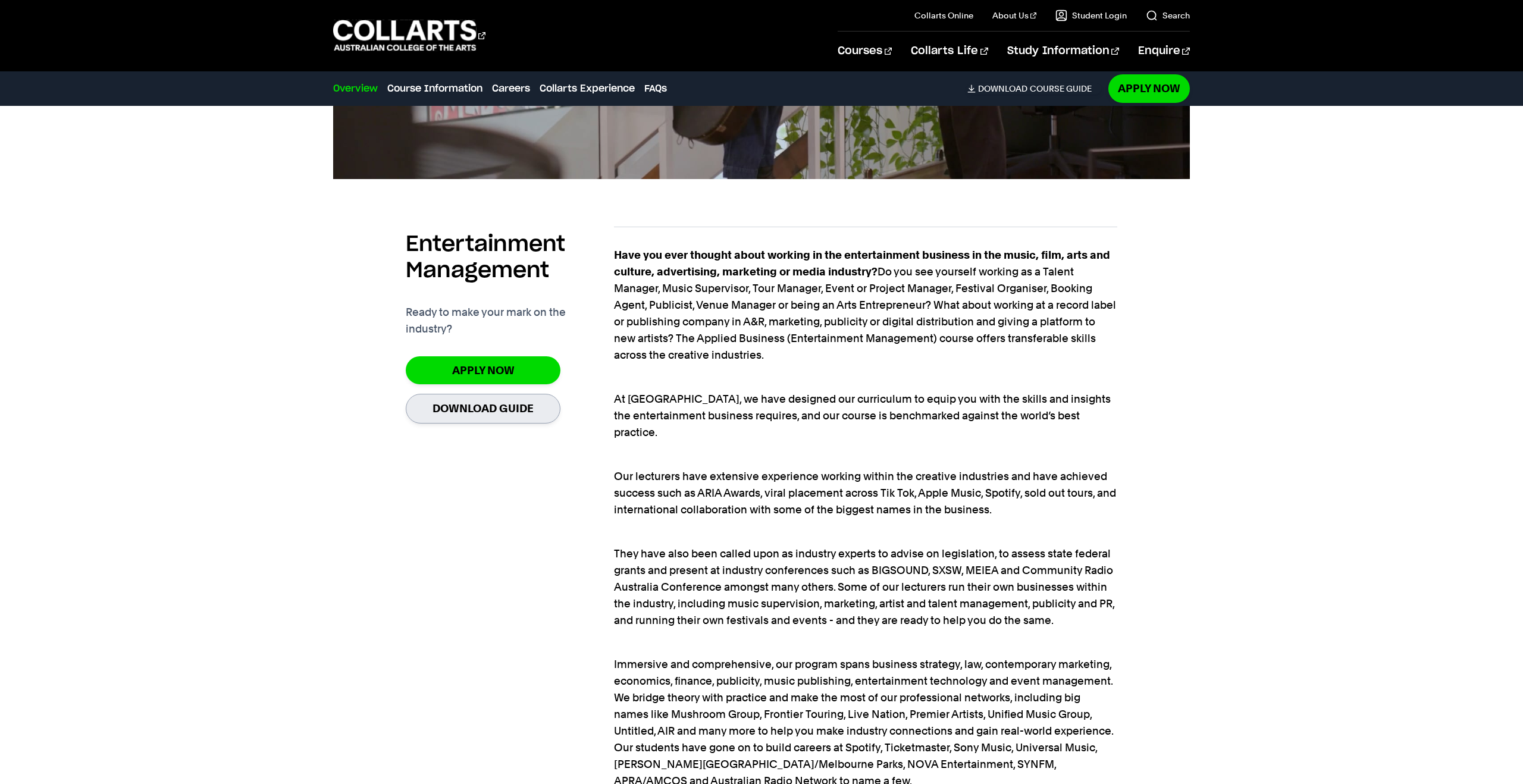 Image resolution: width=1523 pixels, height=784 pixels. Describe the element at coordinates (865, 484) in the screenshot. I see `p: Our lecturers have extensive experience working within the creative industries and have achieved ...` at that location.